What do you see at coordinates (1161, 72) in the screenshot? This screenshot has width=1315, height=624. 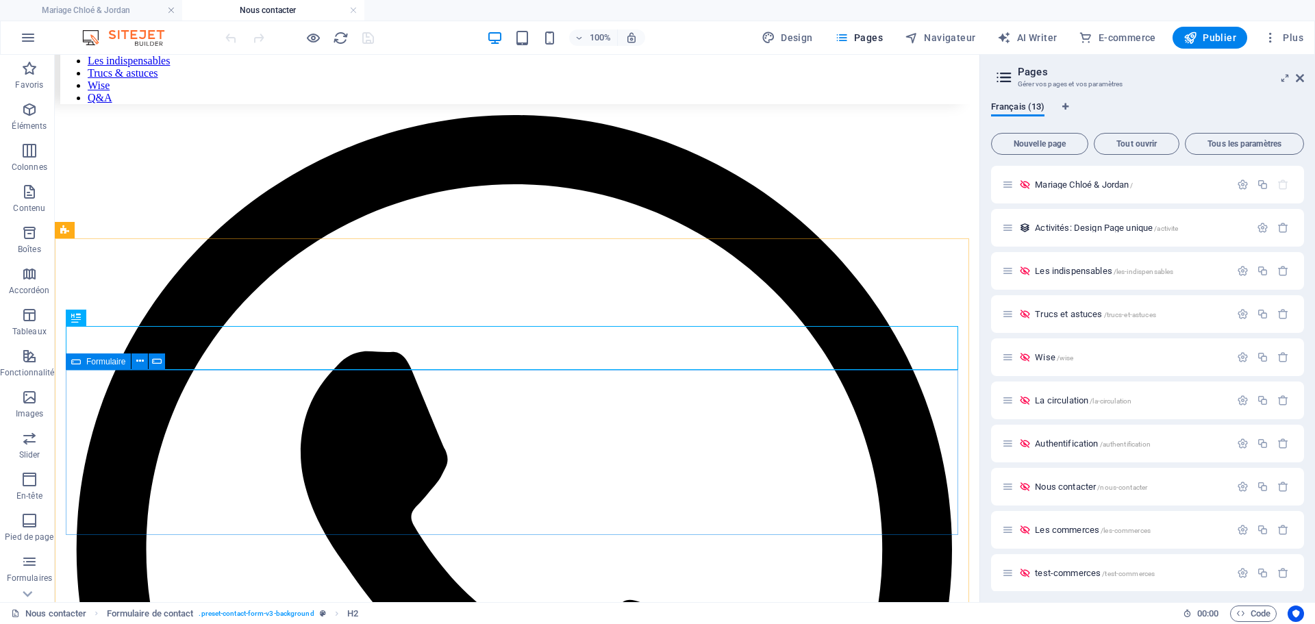 I see `h2: Pages` at bounding box center [1161, 72].